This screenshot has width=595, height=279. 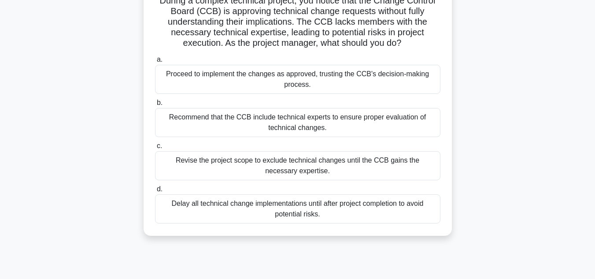 I want to click on div: Proceed to implement the changes as approved, trusting the CCB's decision-making process., so click(x=298, y=79).